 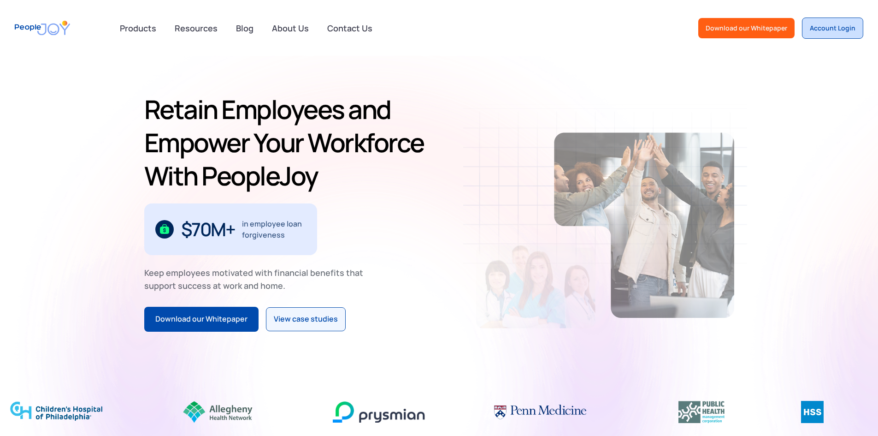 I want to click on div: Keep employees motivated with financial benefits that support success at work and home., so click(x=258, y=279).